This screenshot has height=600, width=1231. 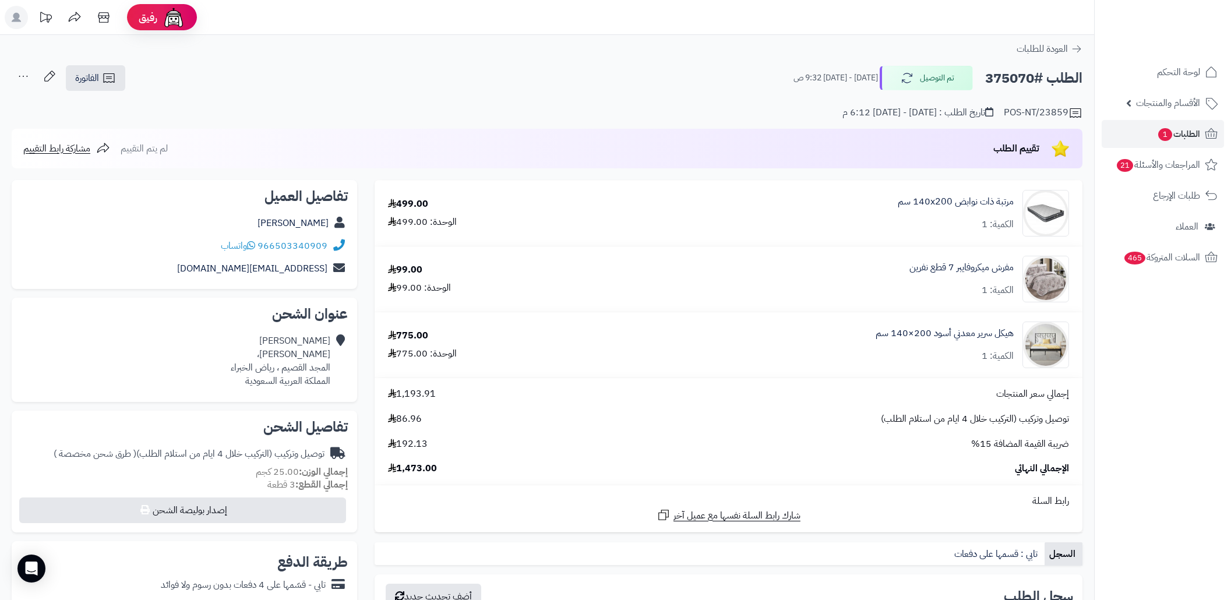 What do you see at coordinates (419, 288) in the screenshot?
I see `div: الوحدة: 99.00` at bounding box center [419, 288].